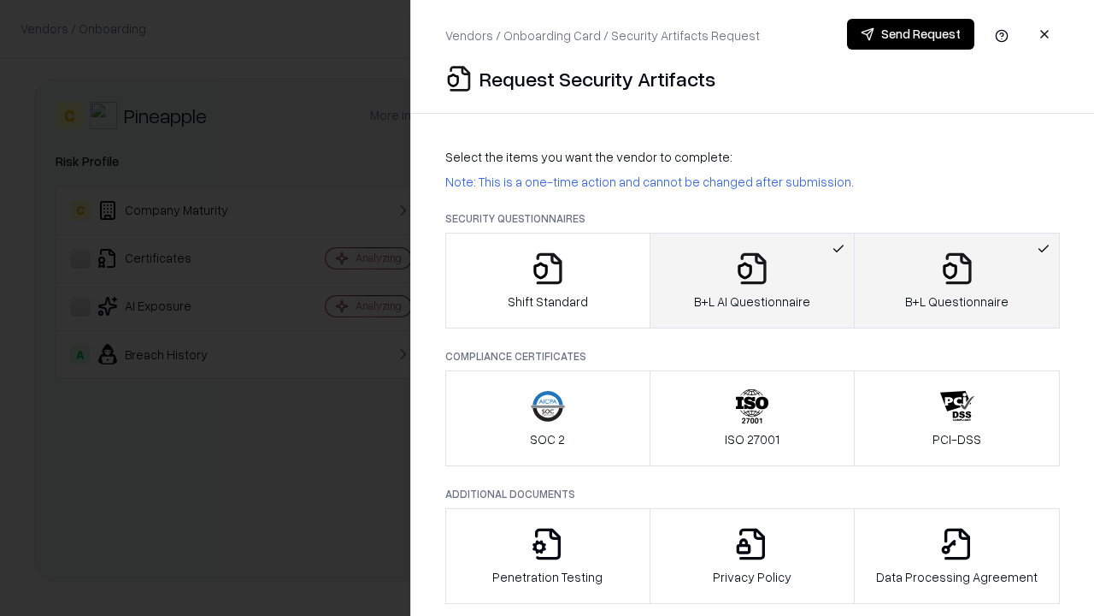 Image resolution: width=1094 pixels, height=616 pixels. I want to click on button: Data Processing Agreement, so click(957, 556).